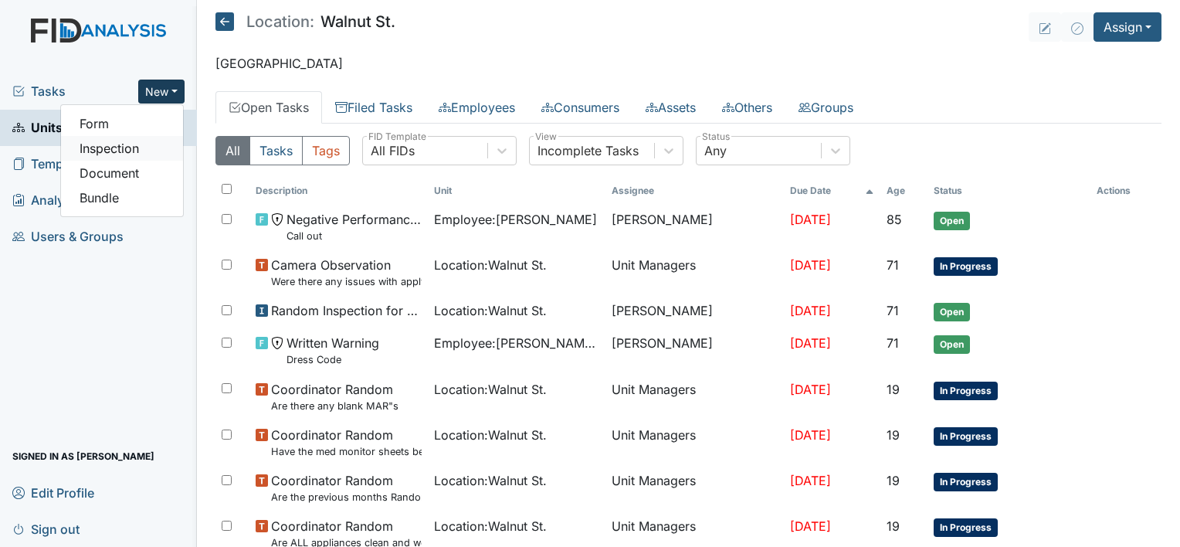 The width and height of the screenshot is (1180, 547). Describe the element at coordinates (346, 451) in the screenshot. I see `small: Have the med monitor sheets been filled out?` at that location.